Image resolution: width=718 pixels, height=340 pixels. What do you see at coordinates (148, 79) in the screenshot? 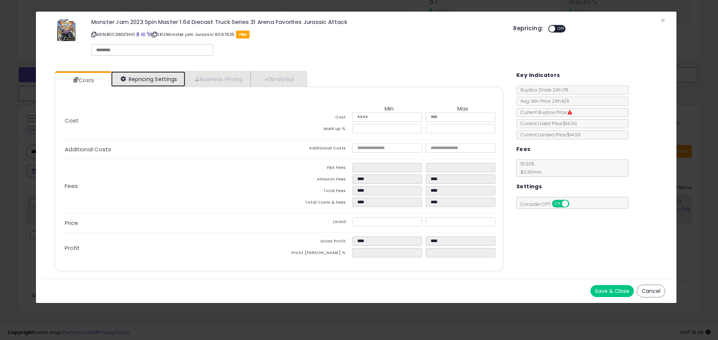
I see `a: Repricing Settings` at bounding box center [148, 79].